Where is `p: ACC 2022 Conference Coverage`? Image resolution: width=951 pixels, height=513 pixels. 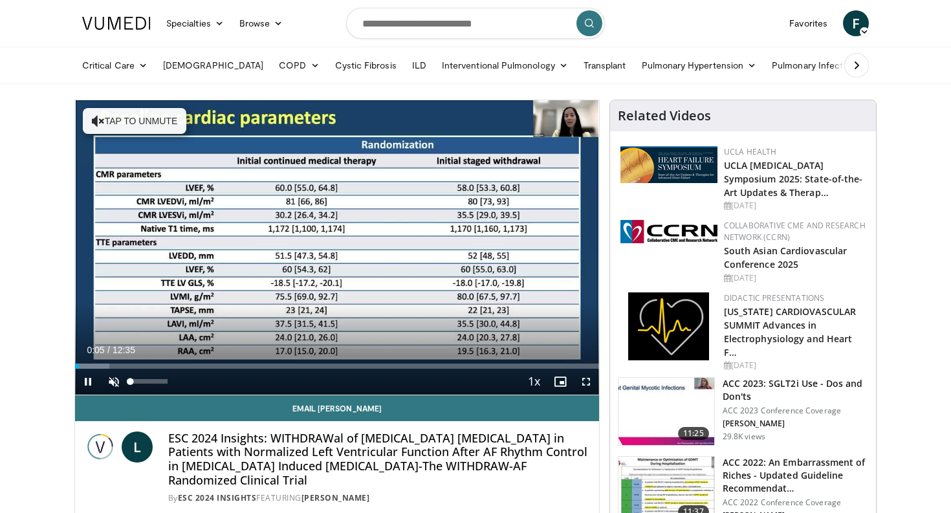
p: ACC 2022 Conference Coverage is located at coordinates (795, 502).